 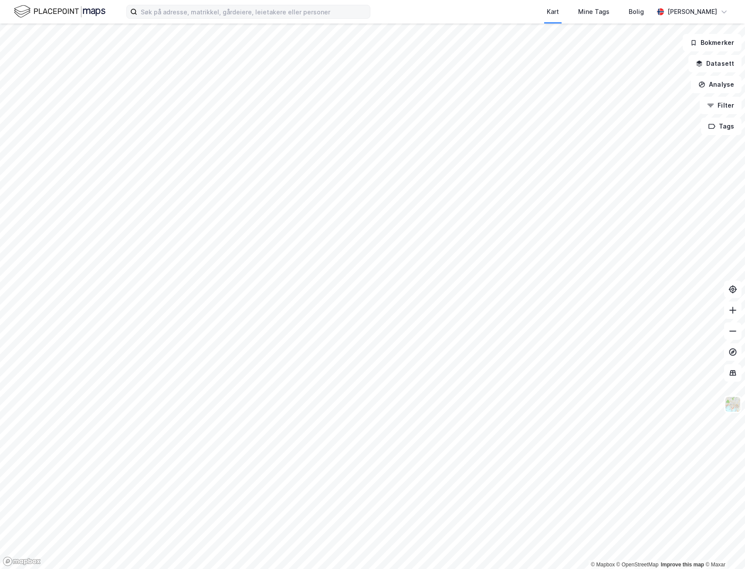 What do you see at coordinates (733, 404) in the screenshot?
I see `img: Z` at bounding box center [733, 404].